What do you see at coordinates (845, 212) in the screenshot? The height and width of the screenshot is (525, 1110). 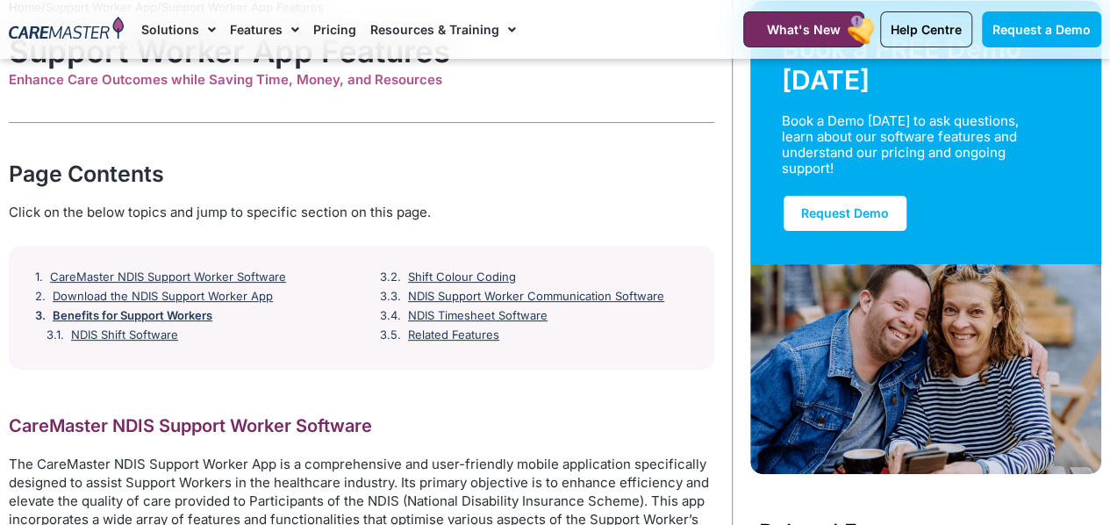 I see `span: Request Demo` at bounding box center [845, 212].